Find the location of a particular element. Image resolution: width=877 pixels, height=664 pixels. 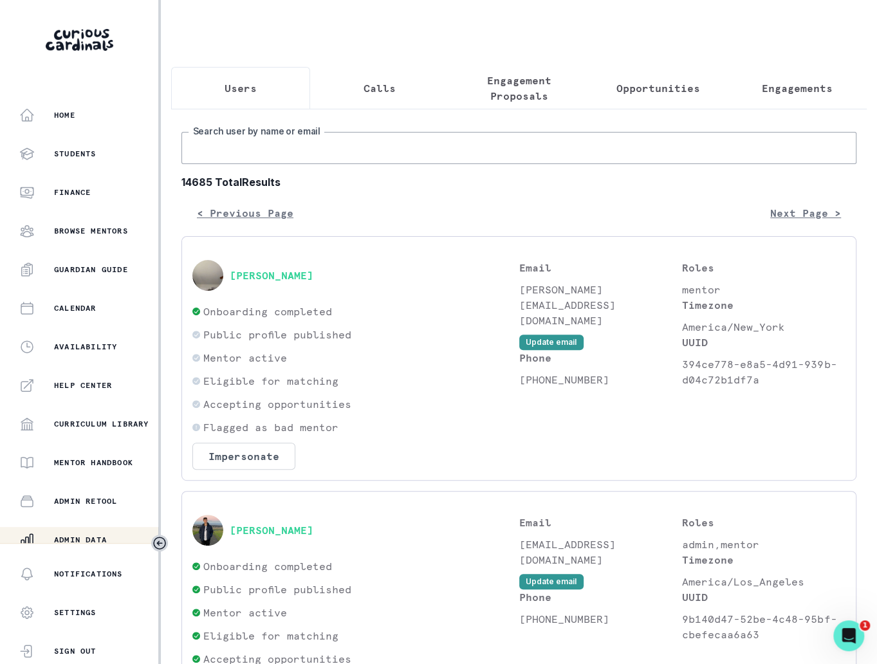

p: Students is located at coordinates (75, 154).